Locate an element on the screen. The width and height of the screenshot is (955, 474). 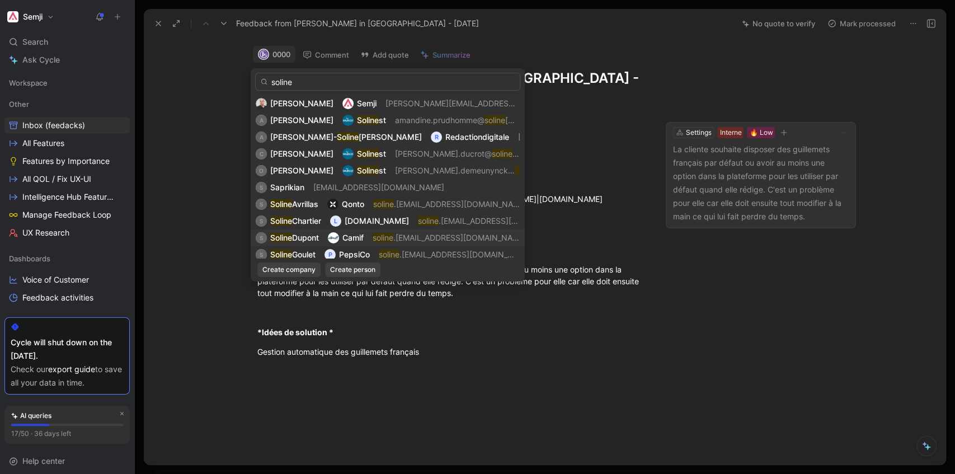
img: a90fc509626a46409fdba85eceb82909.jpg is located at coordinates (261, 103).